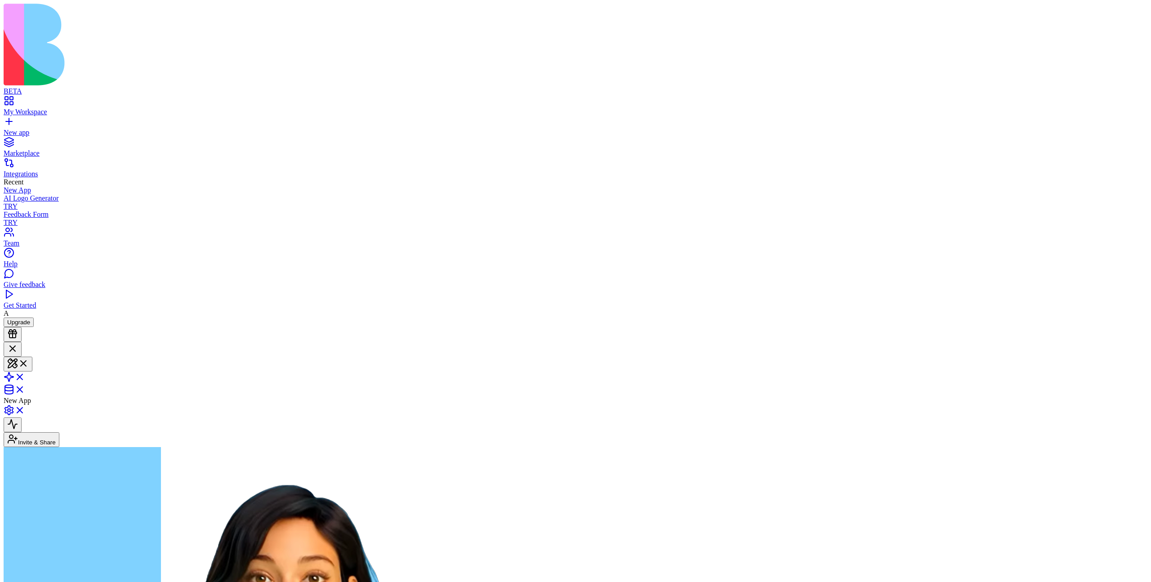 This screenshot has height=582, width=1151. Describe the element at coordinates (575, 170) in the screenshot. I see `a: Integrations` at that location.